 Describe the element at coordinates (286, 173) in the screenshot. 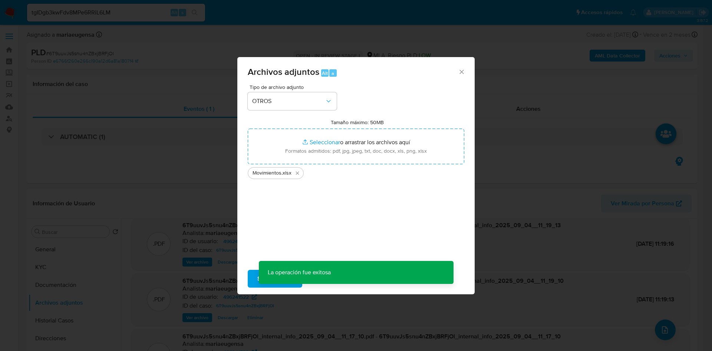

I see `span: .xlsx` at that location.